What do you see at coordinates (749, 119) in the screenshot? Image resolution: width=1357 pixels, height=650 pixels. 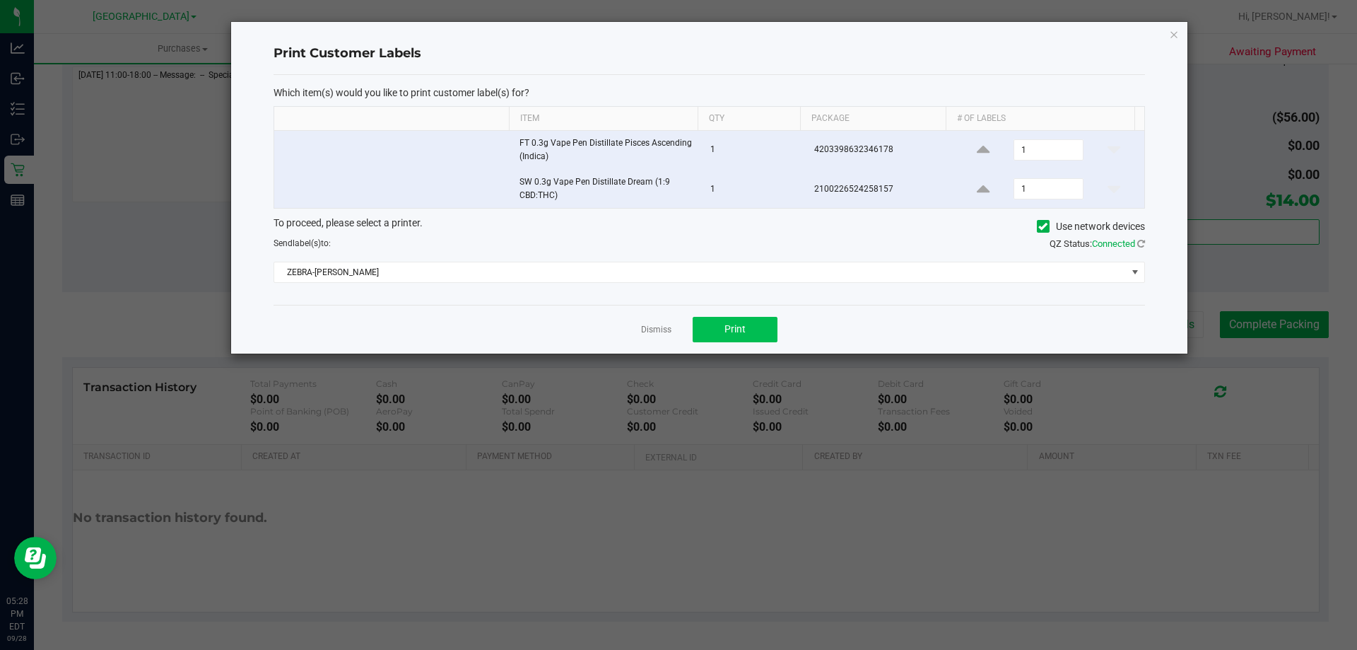 I see `th: Qty` at bounding box center [749, 119].